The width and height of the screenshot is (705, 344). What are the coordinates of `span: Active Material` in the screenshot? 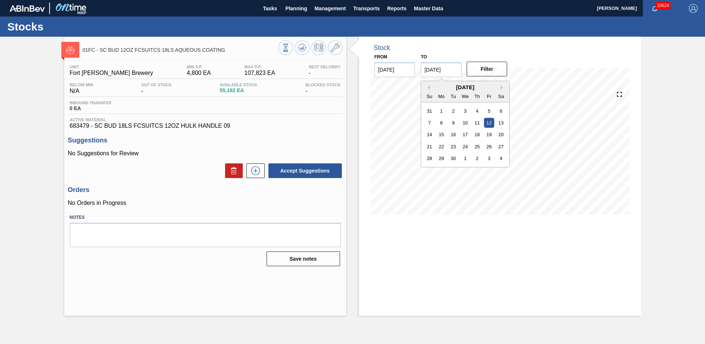 It's located at (205, 120).